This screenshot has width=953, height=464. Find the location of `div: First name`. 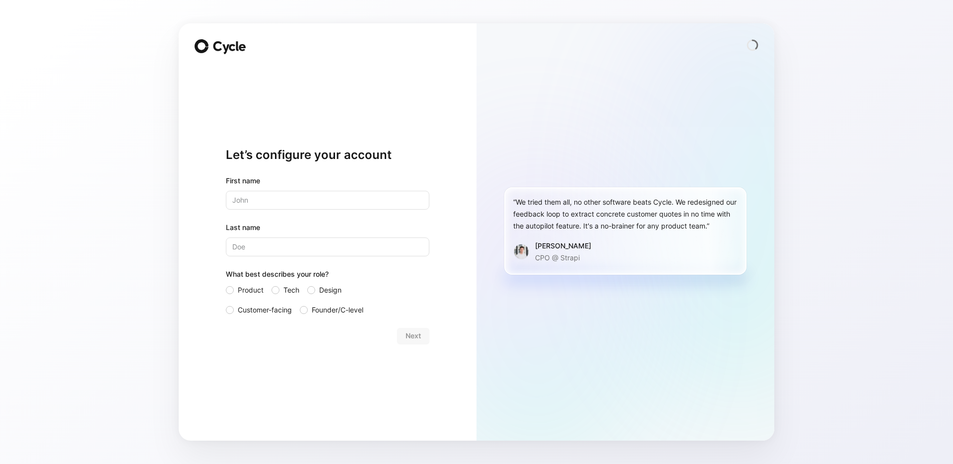

div: First name is located at coordinates (328, 181).